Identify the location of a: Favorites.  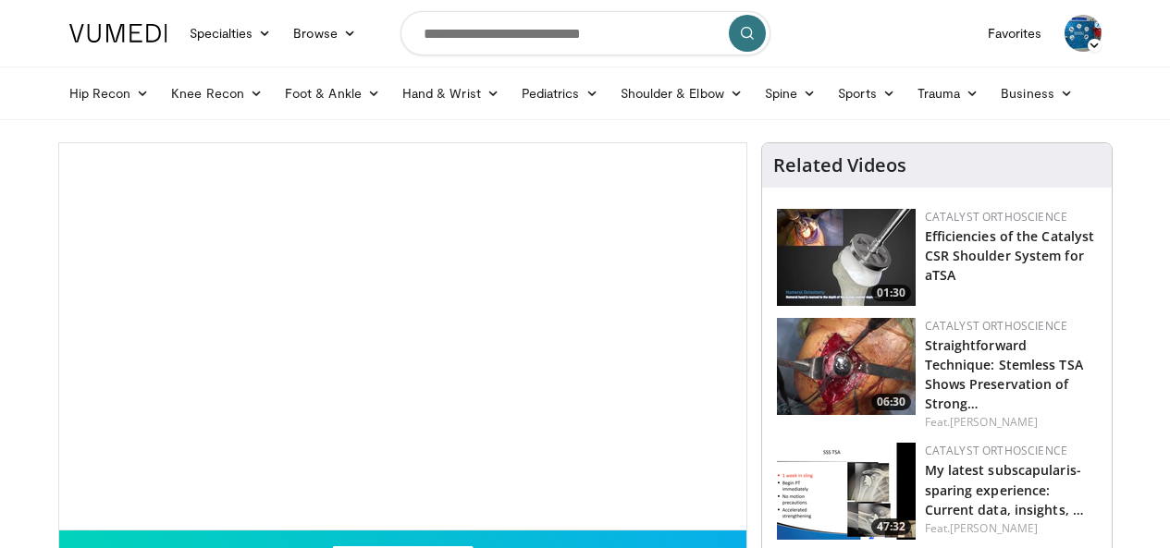
(1015, 33).